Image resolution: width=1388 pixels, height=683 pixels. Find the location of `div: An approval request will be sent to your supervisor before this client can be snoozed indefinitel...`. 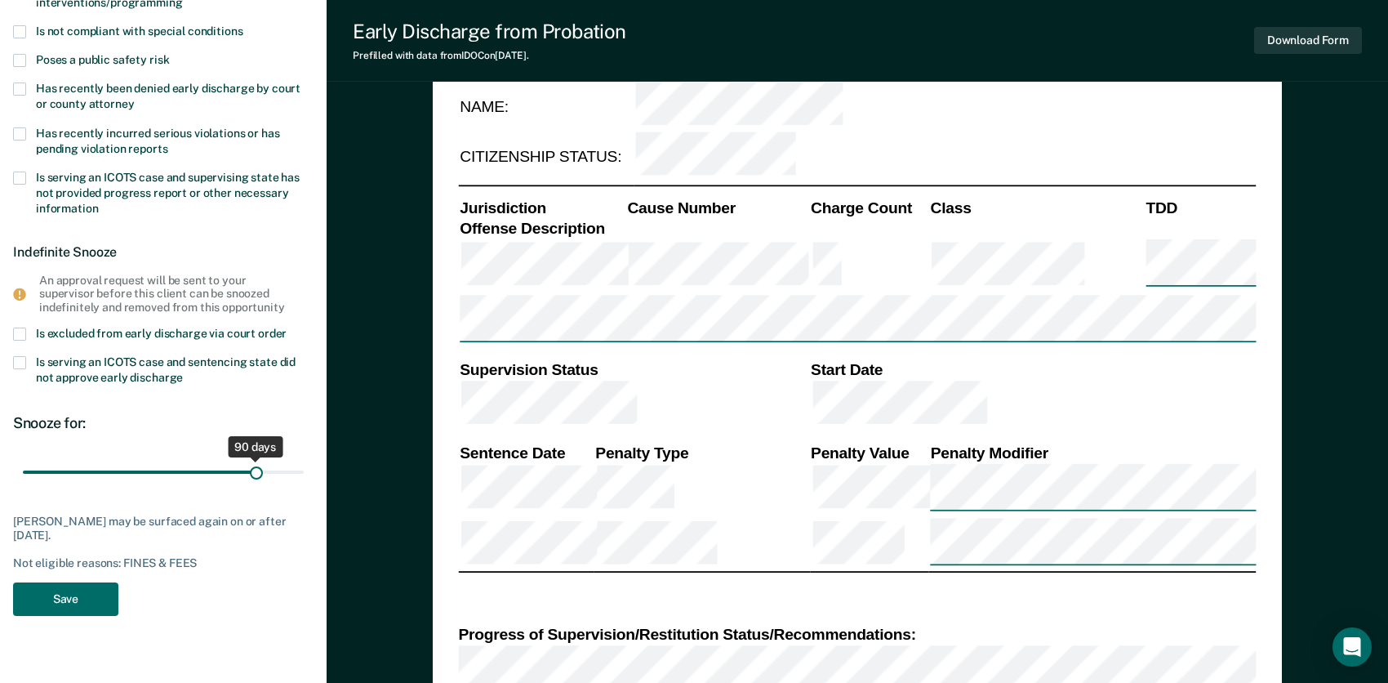

div: An approval request will be sent to your supervisor before this client can be snoozed indefinitel... is located at coordinates (170, 294).